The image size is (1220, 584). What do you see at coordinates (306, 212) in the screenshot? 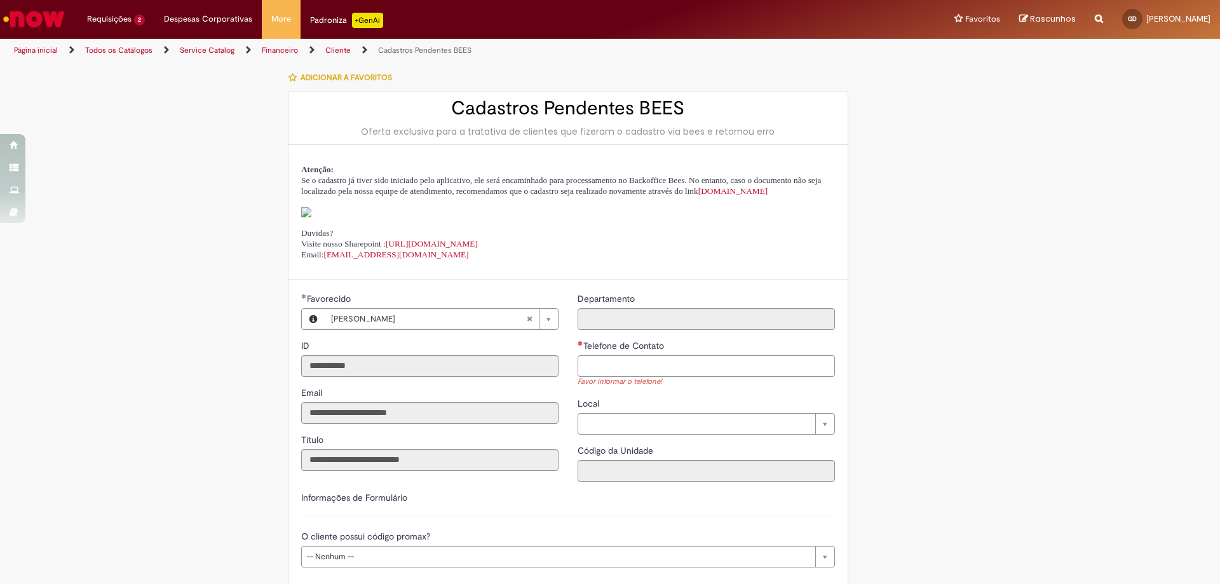
I see `img: sys_attachment.do` at bounding box center [306, 212].